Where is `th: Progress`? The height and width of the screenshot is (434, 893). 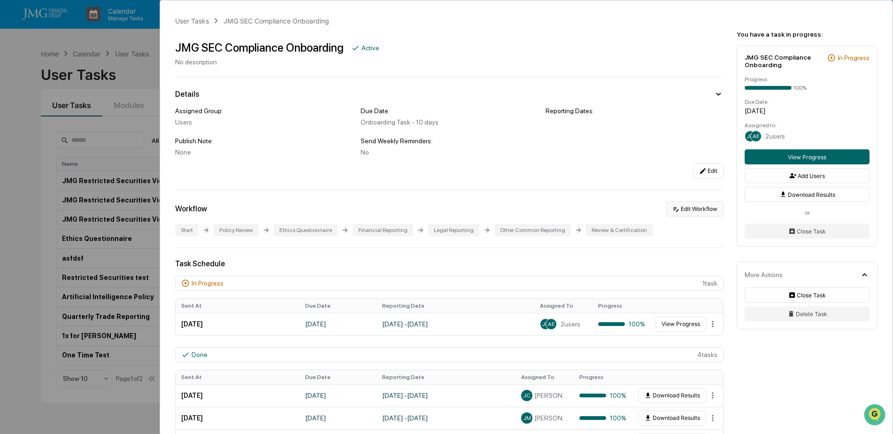 th: Progress is located at coordinates (622, 306).